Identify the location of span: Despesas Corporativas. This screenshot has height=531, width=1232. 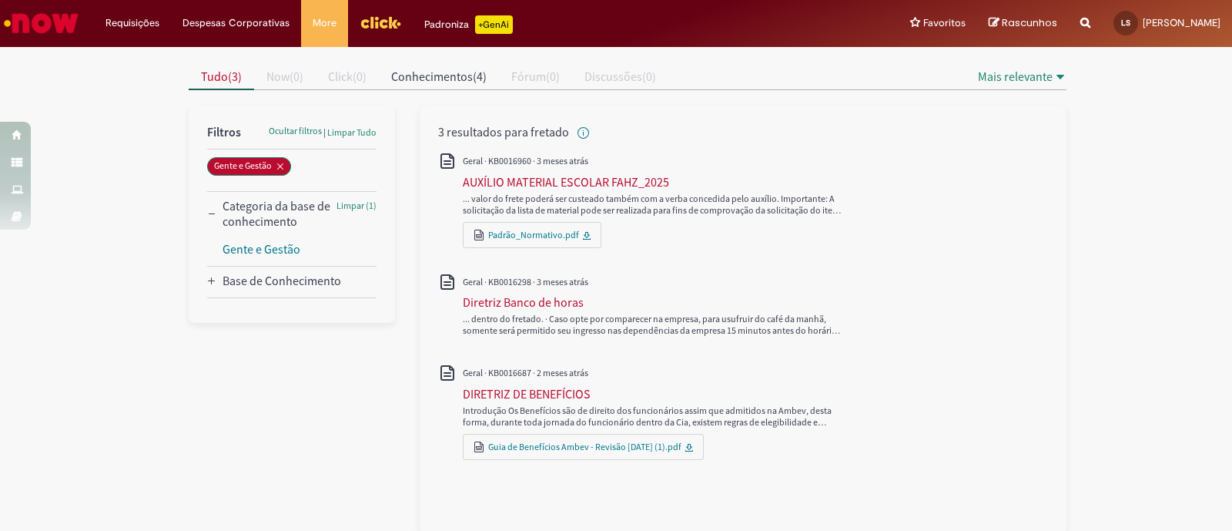
(236, 23).